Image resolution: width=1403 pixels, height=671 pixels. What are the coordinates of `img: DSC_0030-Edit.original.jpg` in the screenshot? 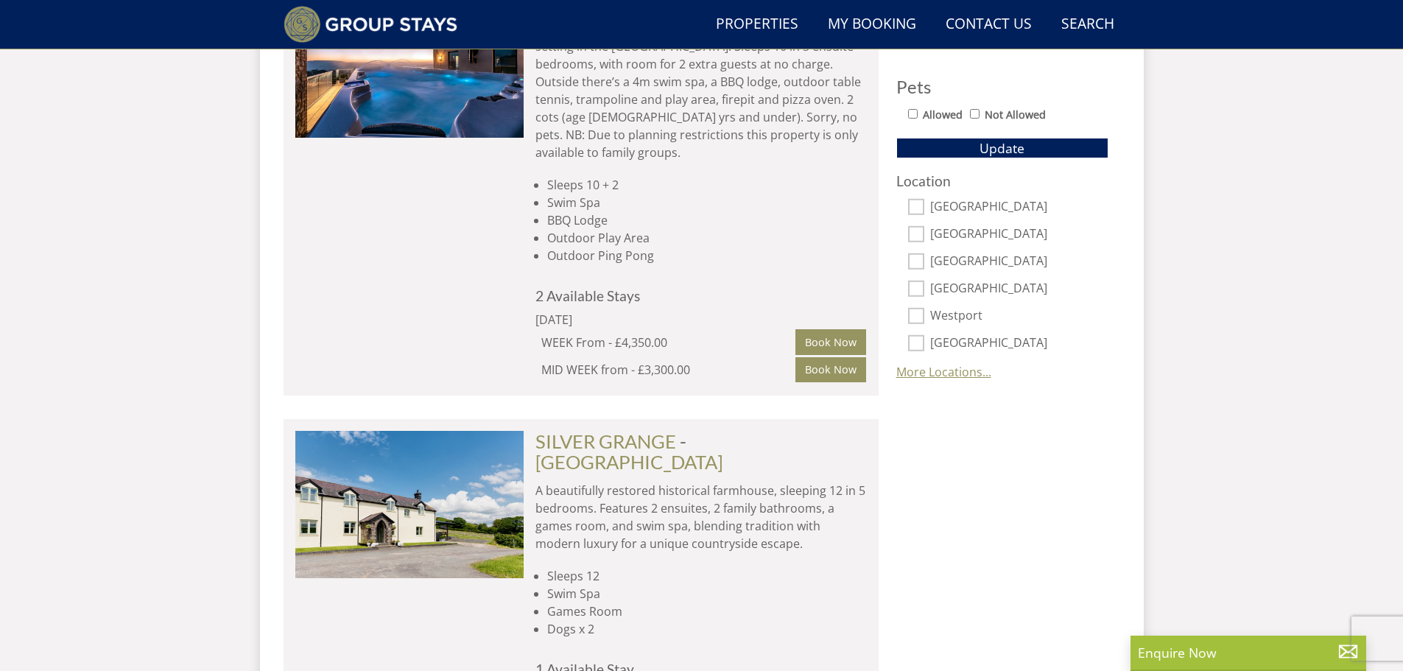 It's located at (409, 504).